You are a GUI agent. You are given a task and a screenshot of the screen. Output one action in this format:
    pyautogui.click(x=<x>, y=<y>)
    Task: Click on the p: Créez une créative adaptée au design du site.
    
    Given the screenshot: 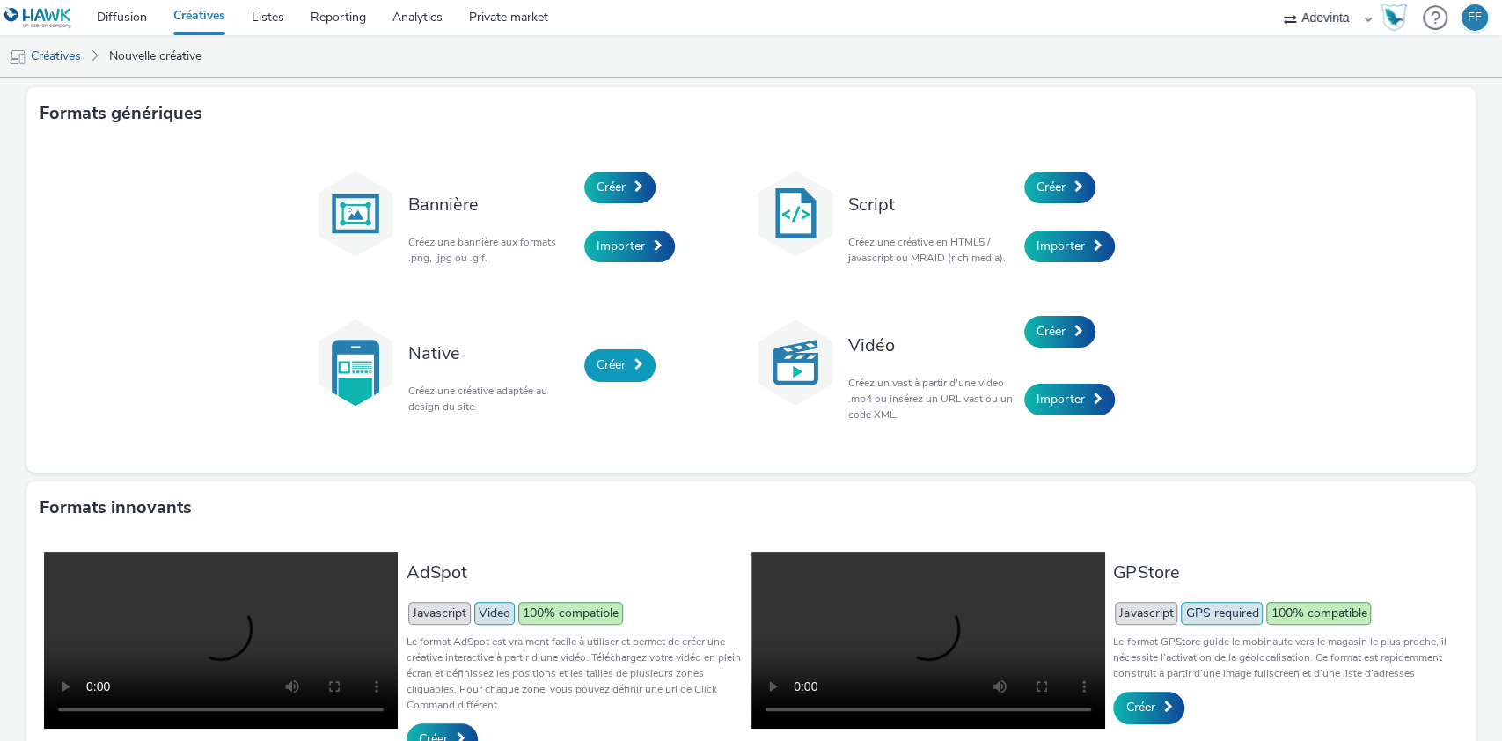 What is the action you would take?
    pyautogui.click(x=492, y=399)
    